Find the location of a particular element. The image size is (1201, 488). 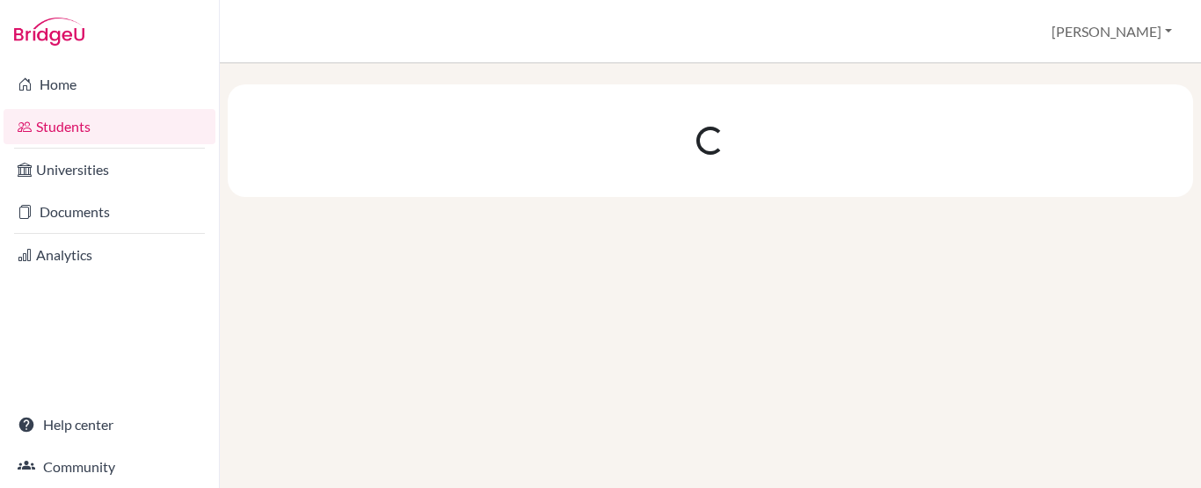

a: Students is located at coordinates (109, 127).